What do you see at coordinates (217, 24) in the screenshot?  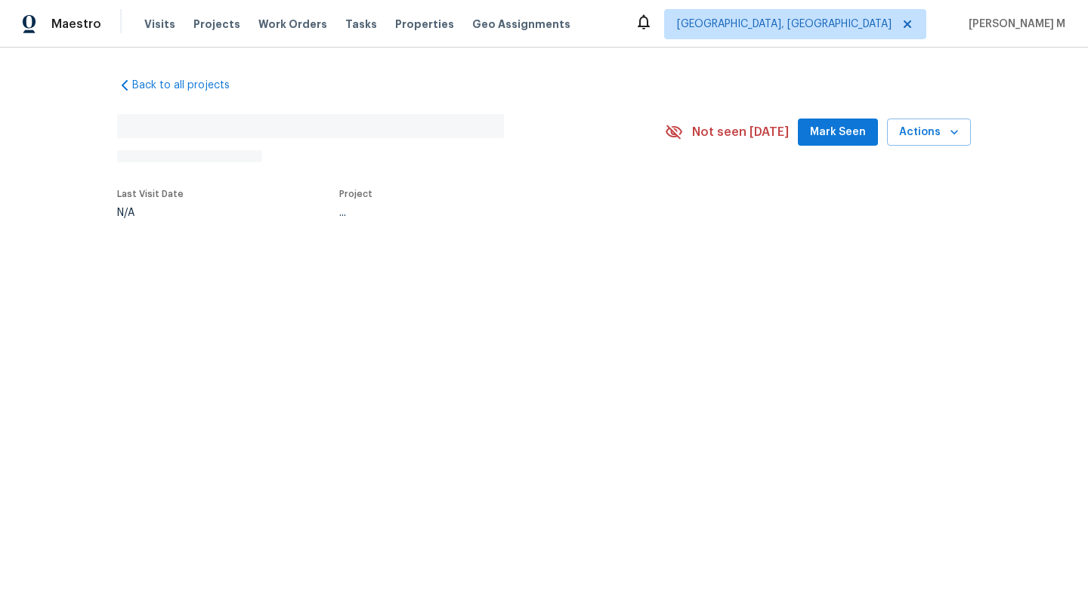 I see `span: Projects` at bounding box center [217, 24].